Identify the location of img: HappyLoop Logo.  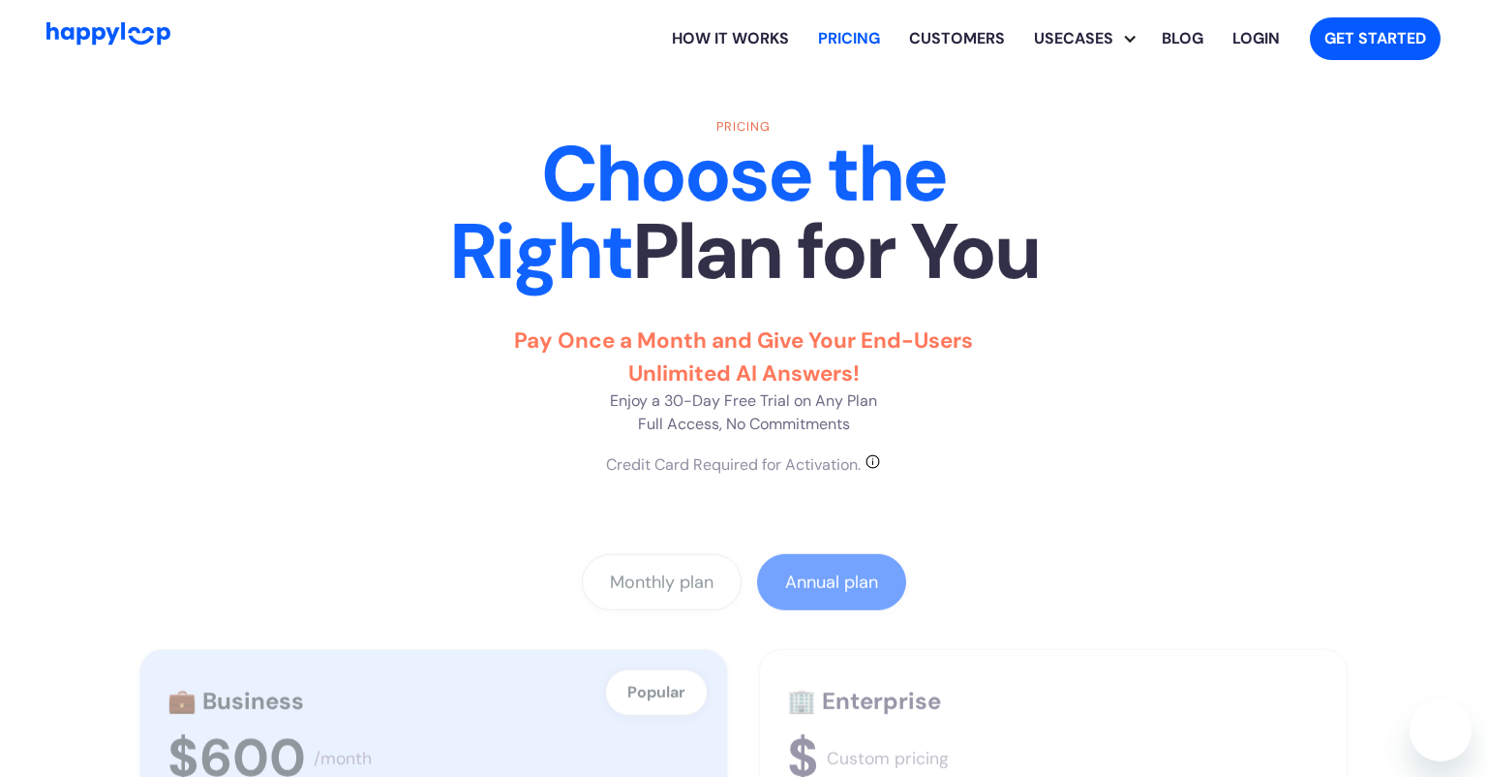
(108, 33).